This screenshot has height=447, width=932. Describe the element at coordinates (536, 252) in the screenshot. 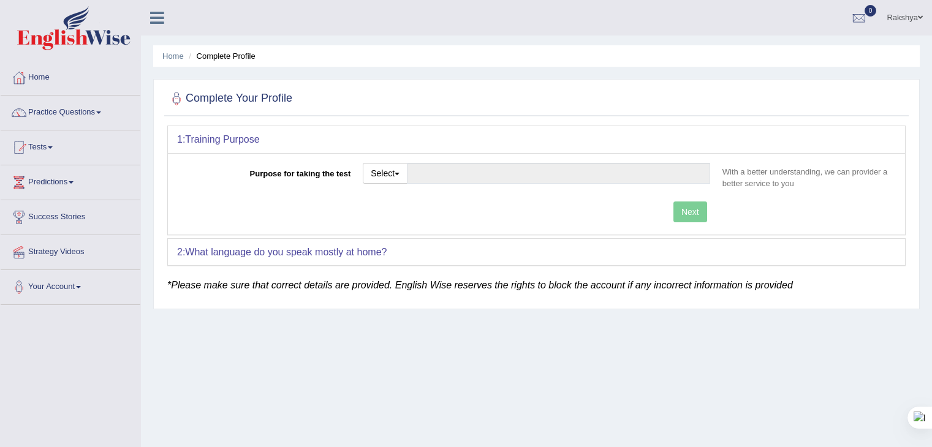

I see `div: 2:` at that location.